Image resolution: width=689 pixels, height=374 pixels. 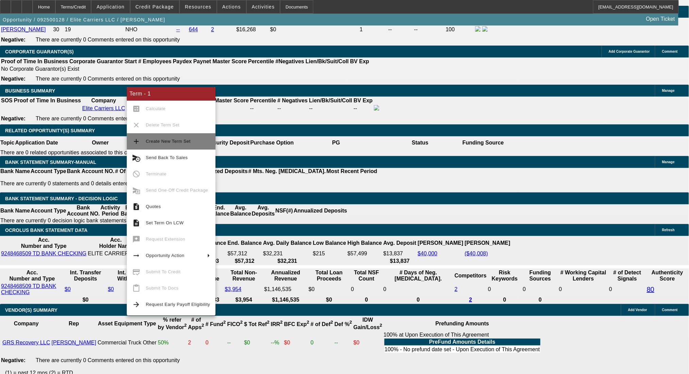 I want to click on th: Total Non-Revenue, so click(x=244, y=276).